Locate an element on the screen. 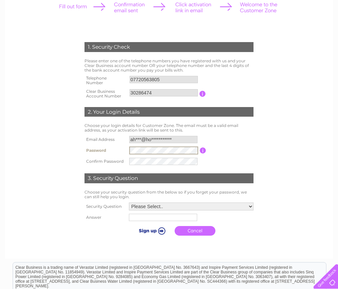 This screenshot has height=289, width=338. th: Security Question is located at coordinates (105, 206).